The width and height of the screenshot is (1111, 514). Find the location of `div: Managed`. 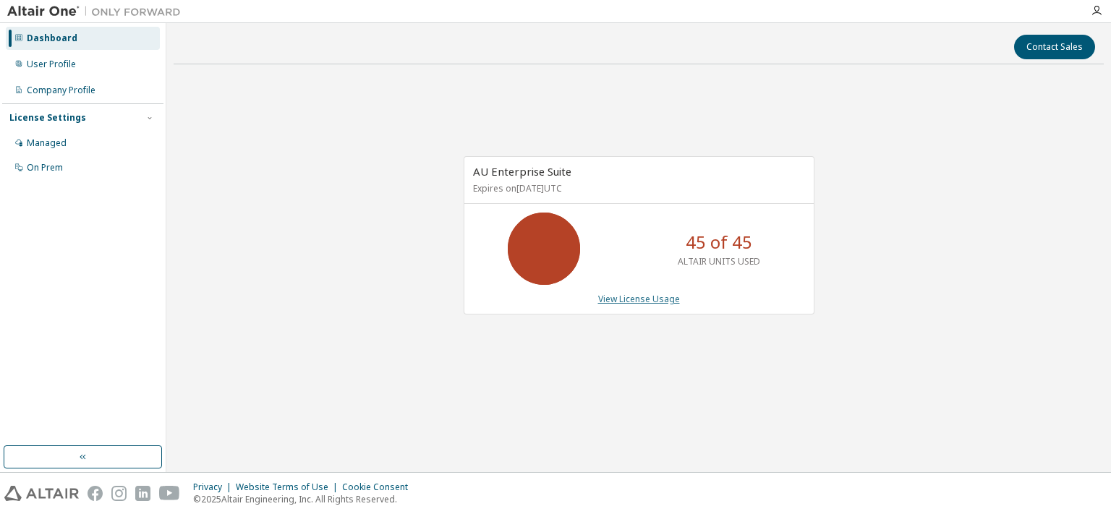

div: Managed is located at coordinates (46, 143).